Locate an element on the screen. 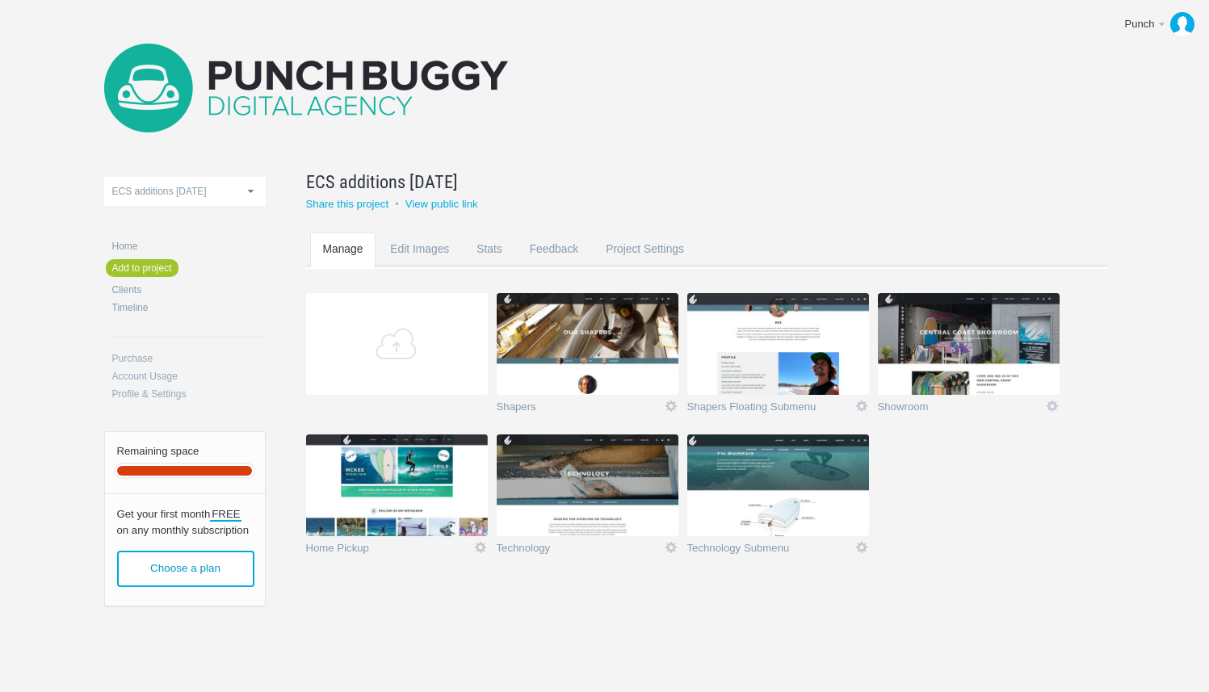 The width and height of the screenshot is (1209, 692). span: View available plans is located at coordinates (186, 569).